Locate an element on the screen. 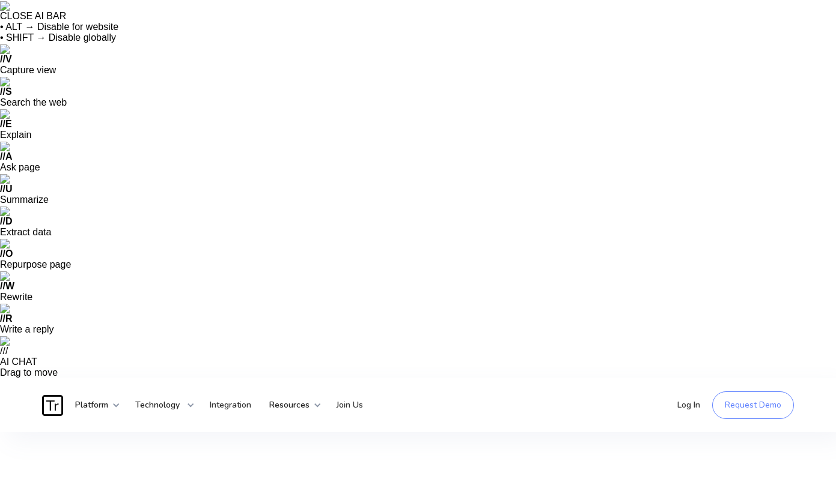 The height and width of the screenshot is (503, 836). strong: Technology is located at coordinates (157, 405).